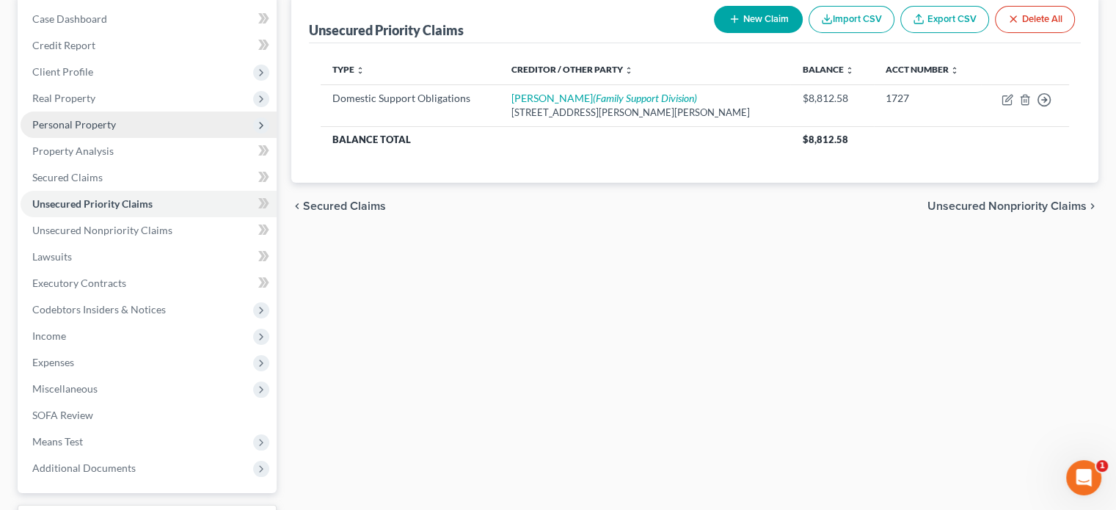 Image resolution: width=1116 pixels, height=510 pixels. I want to click on a: Unsecured Nonpriority Claims, so click(148, 230).